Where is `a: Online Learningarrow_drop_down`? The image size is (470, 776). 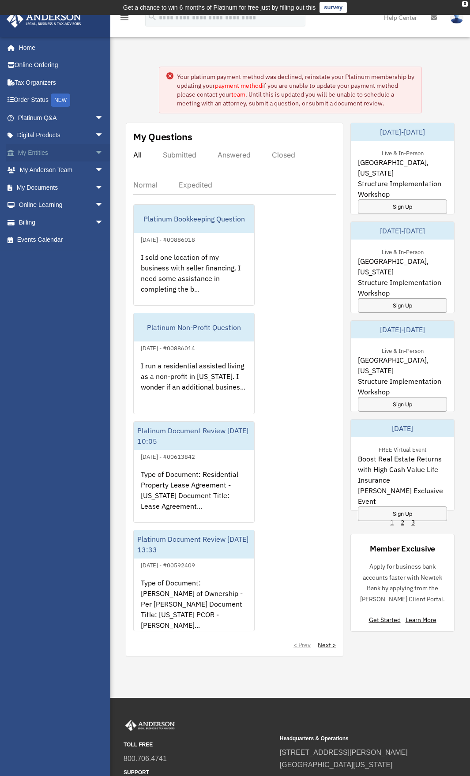
a: Online Learningarrow_drop_down is located at coordinates (61, 205).